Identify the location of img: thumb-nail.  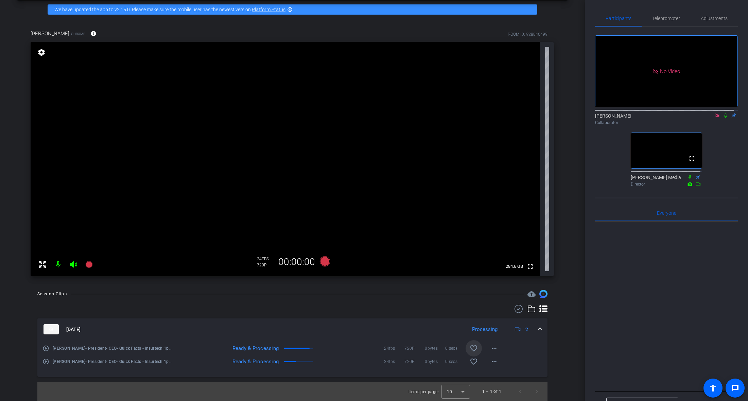
(51, 329).